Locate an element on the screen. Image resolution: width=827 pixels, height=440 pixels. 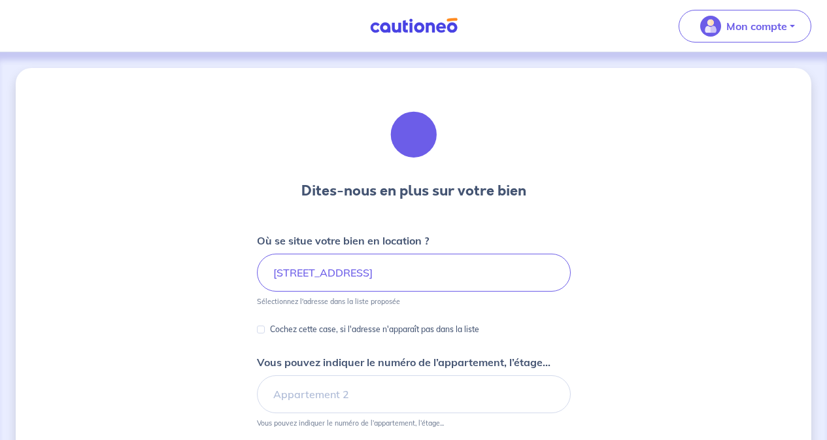
img: illu_houses.svg is located at coordinates (414, 135).